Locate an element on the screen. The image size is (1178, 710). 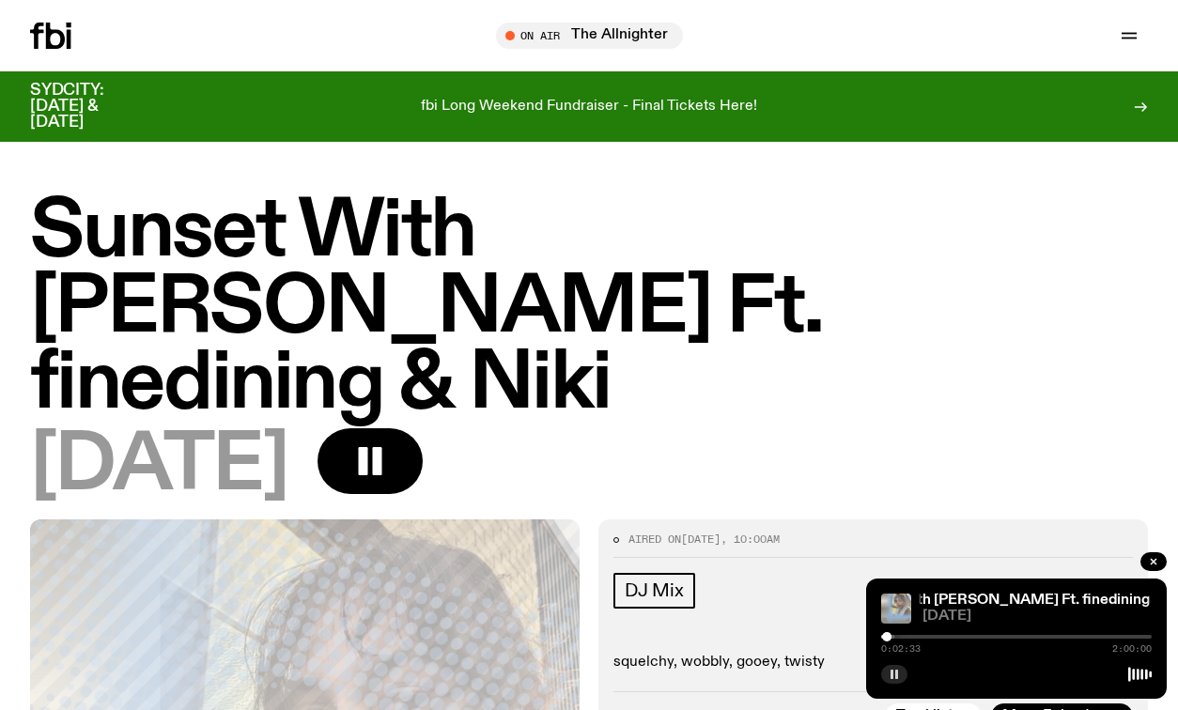
span: 2:00:00 is located at coordinates (1132, 649).